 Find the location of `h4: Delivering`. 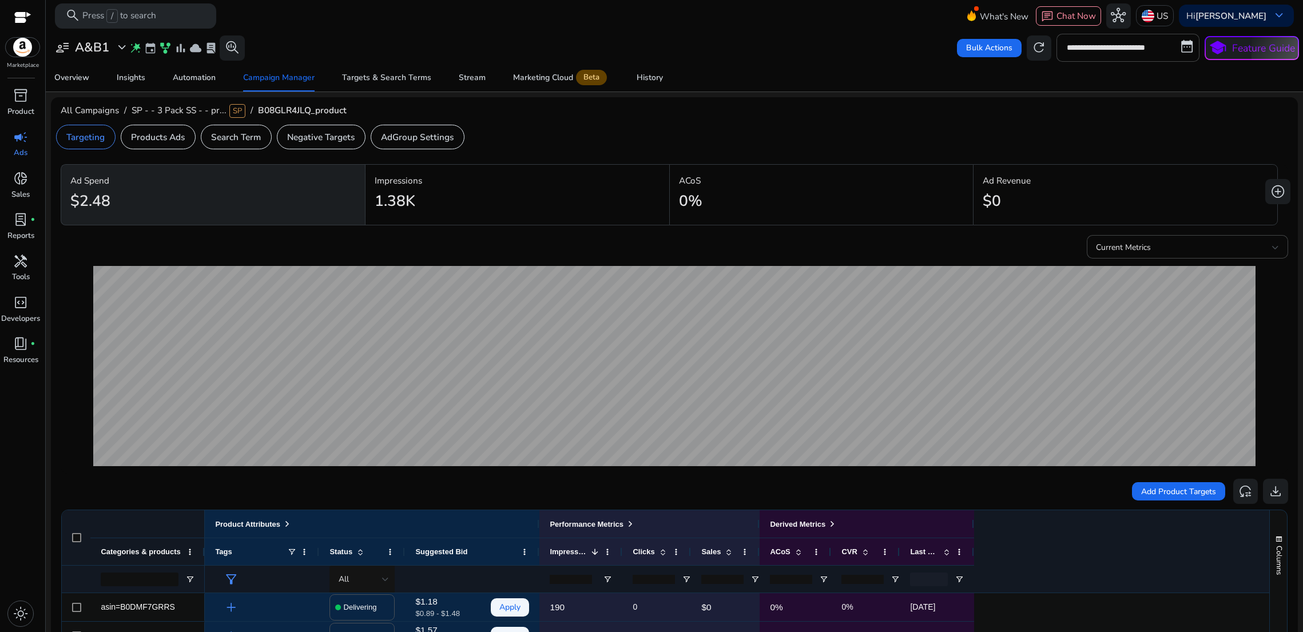

h4: Delivering is located at coordinates (360, 608).